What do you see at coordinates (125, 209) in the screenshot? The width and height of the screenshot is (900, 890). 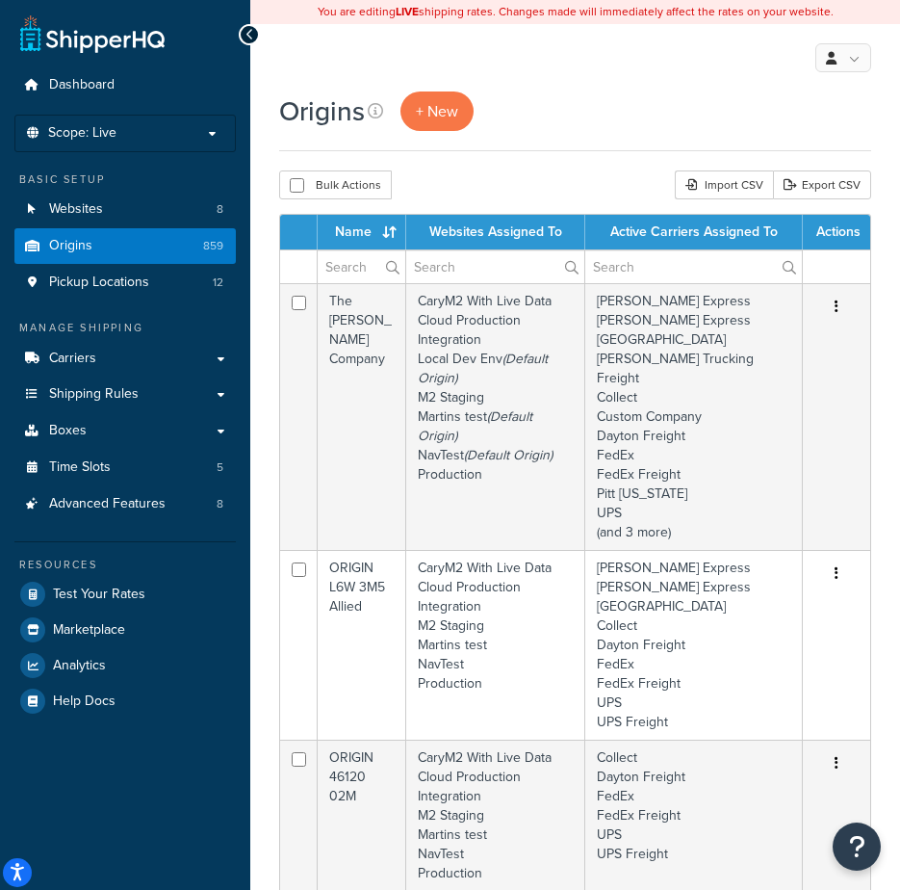 I see `li: Websites` at bounding box center [125, 209].